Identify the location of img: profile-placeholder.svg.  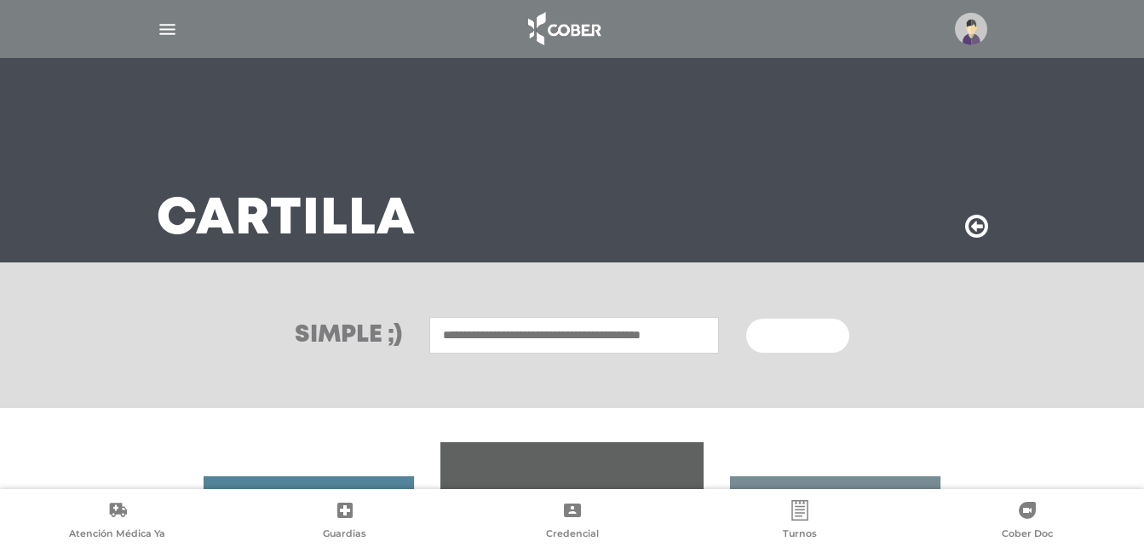
(971, 29).